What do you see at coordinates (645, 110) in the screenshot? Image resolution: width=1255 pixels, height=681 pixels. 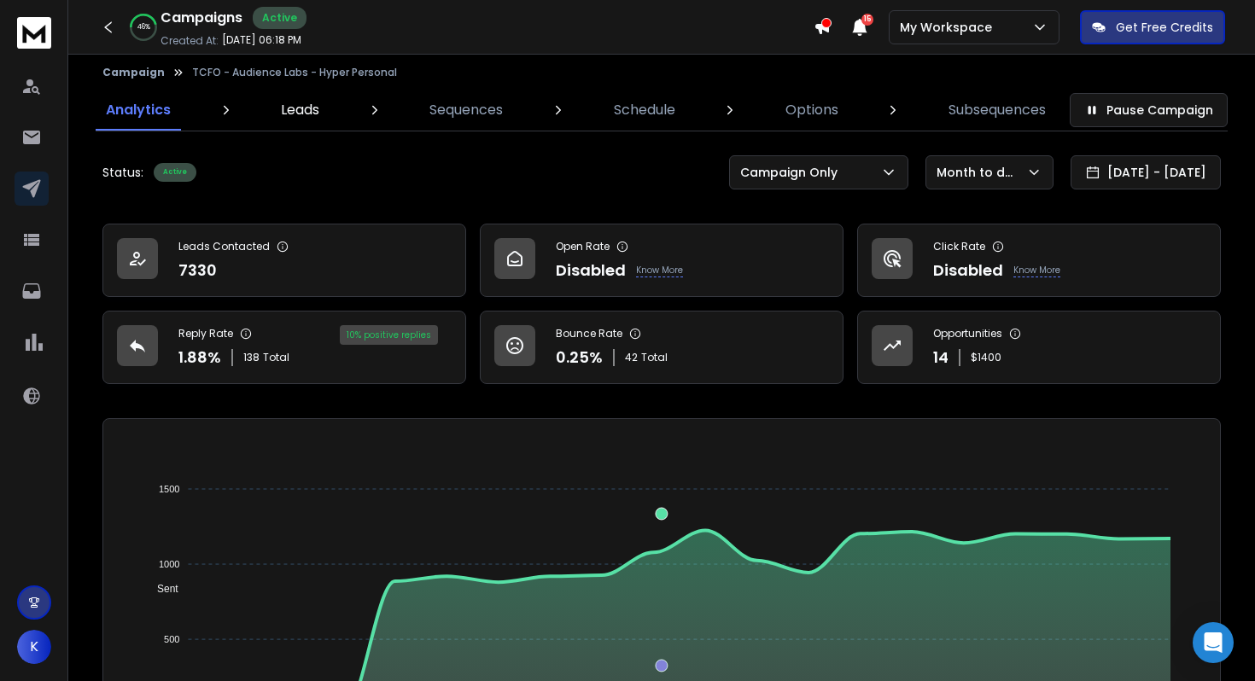 I see `a: Schedule` at bounding box center [645, 110].